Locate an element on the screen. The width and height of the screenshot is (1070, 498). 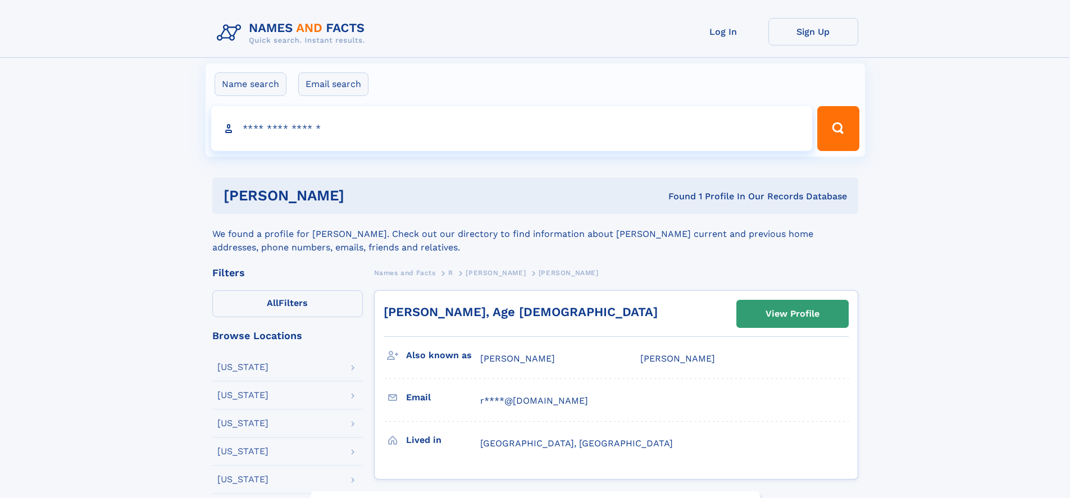
div: View Profile is located at coordinates (793, 314).